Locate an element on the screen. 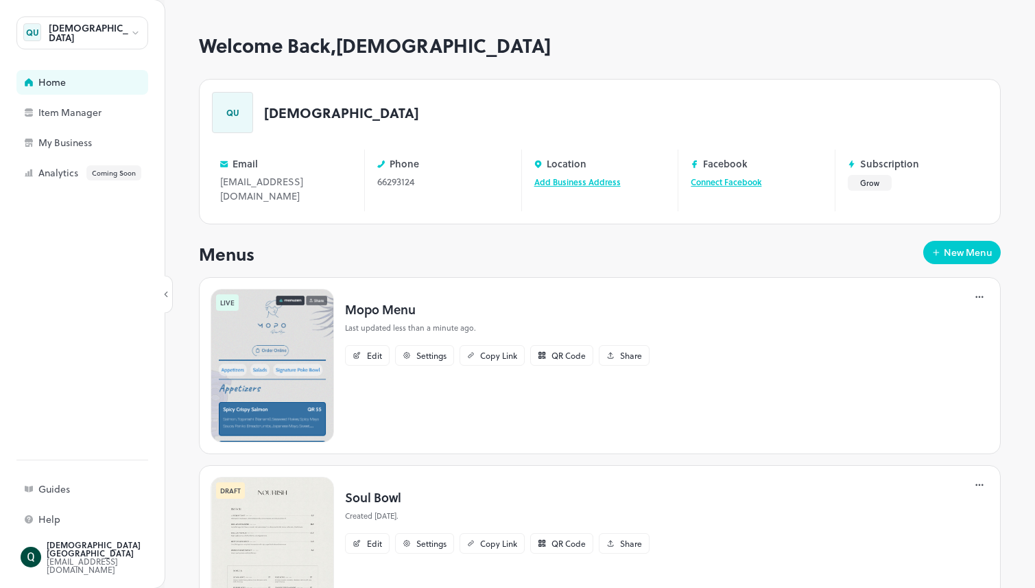 The image size is (1035, 588). p: Phone is located at coordinates (404, 163).